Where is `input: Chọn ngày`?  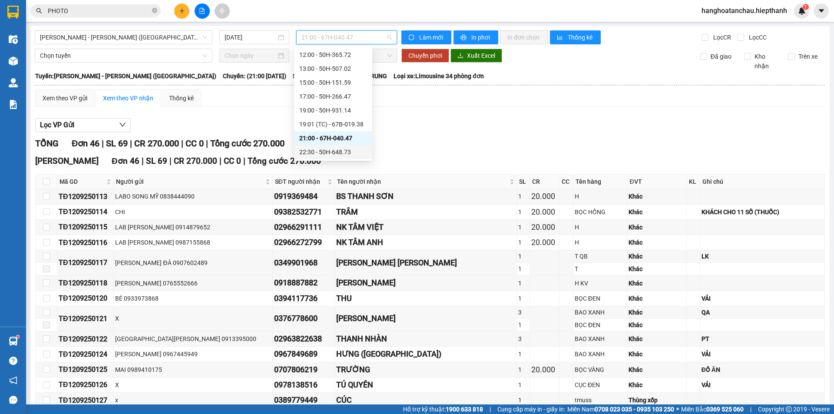 input: Chọn ngày is located at coordinates (250, 56).